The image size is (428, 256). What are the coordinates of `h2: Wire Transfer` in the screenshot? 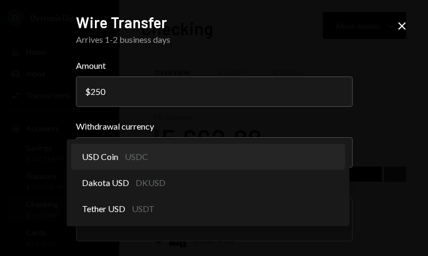 It's located at (214, 22).